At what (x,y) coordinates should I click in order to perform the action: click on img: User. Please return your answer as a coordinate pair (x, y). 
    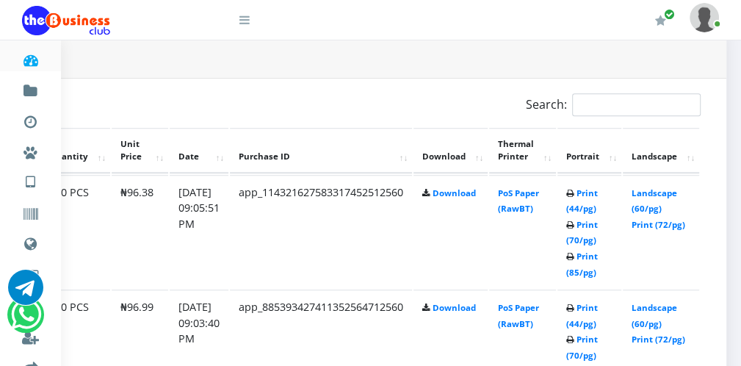
    Looking at the image, I should click on (705, 17).